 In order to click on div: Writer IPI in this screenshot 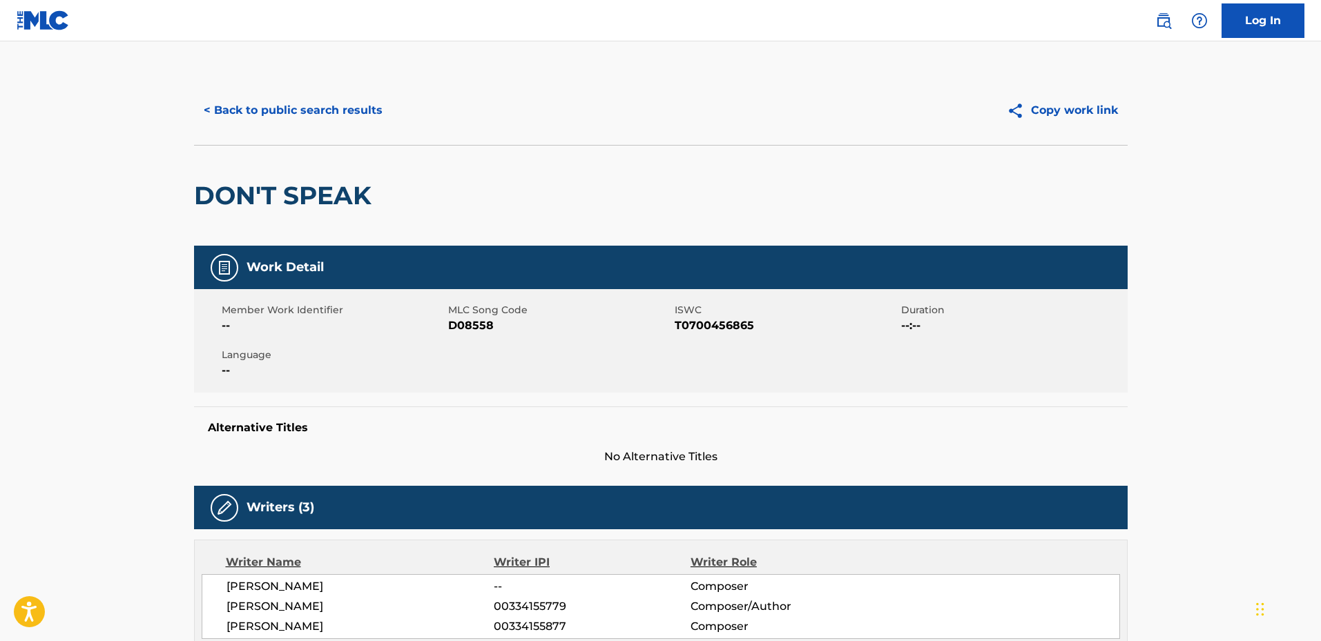, I will do `click(592, 563)`.